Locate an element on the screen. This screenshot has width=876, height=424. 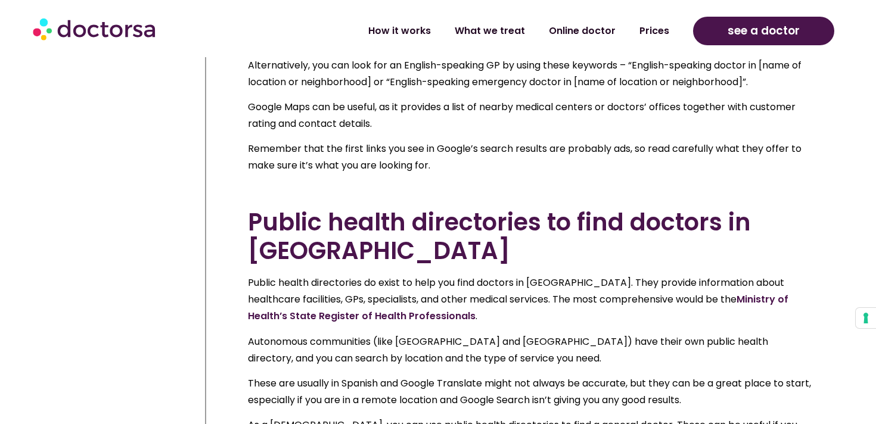
nav: Menu is located at coordinates (456, 31).